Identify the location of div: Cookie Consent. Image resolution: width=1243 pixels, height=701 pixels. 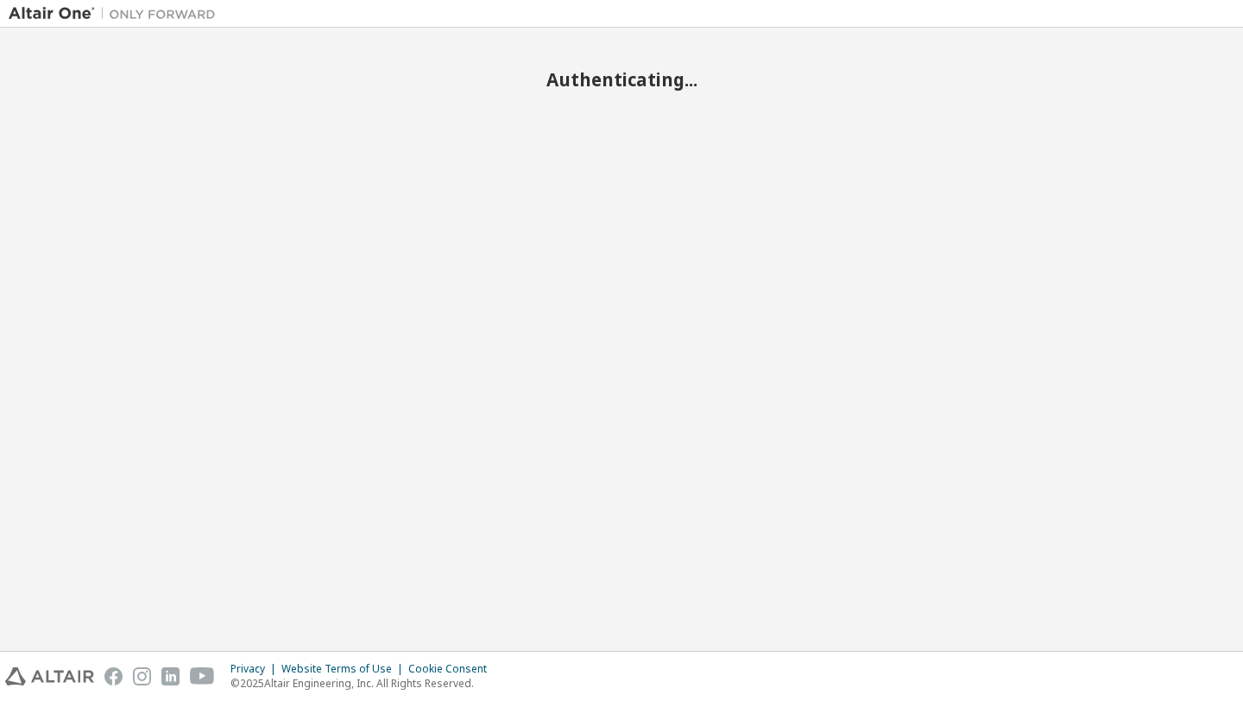
(452, 669).